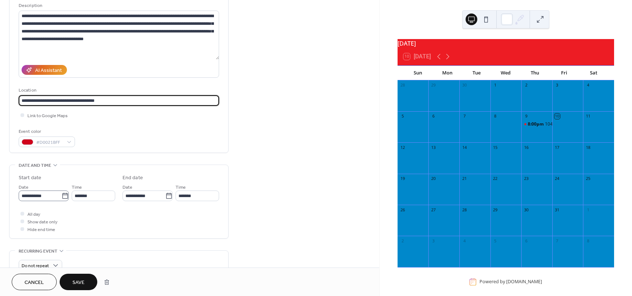 This screenshot has height=296, width=632. Describe the element at coordinates (433, 179) in the screenshot. I see `div: 20` at that location.